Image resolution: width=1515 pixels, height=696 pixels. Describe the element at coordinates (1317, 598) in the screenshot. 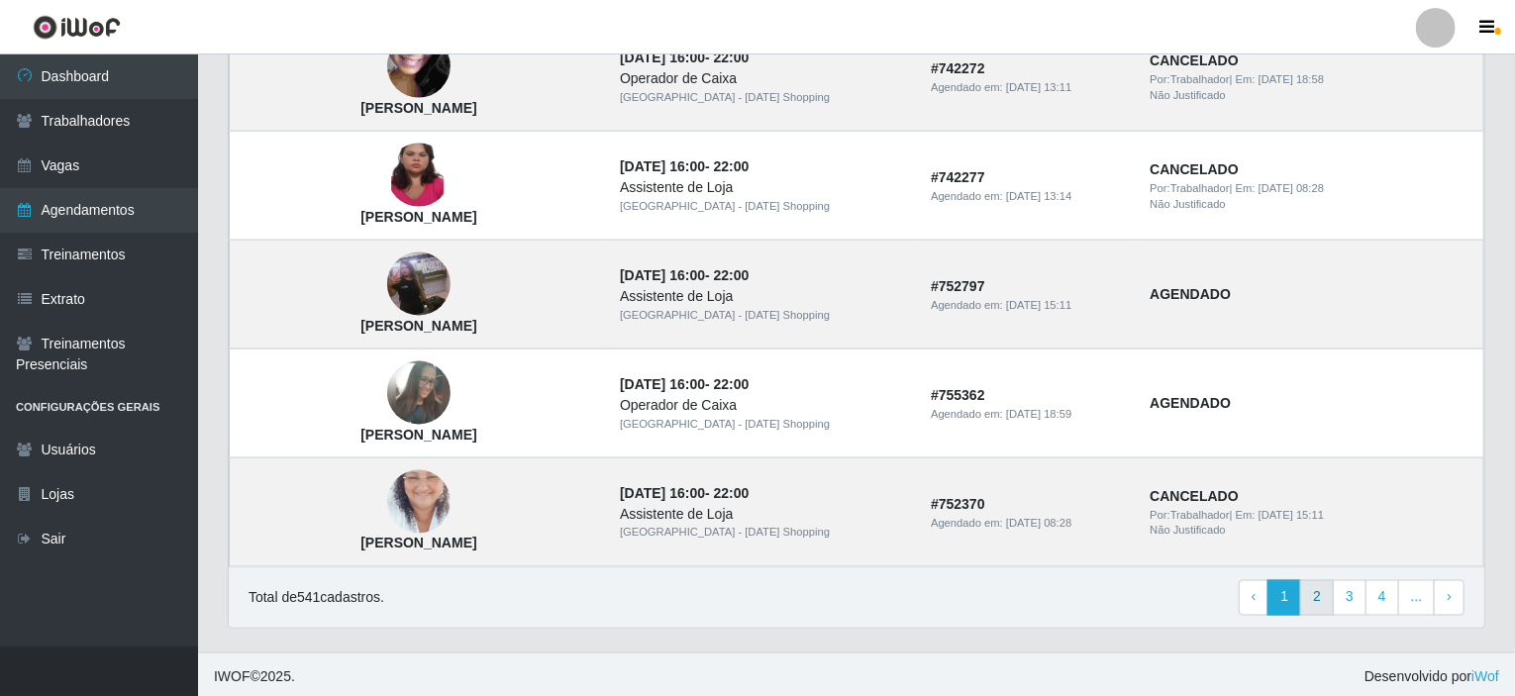

I see `a: 2` at that location.